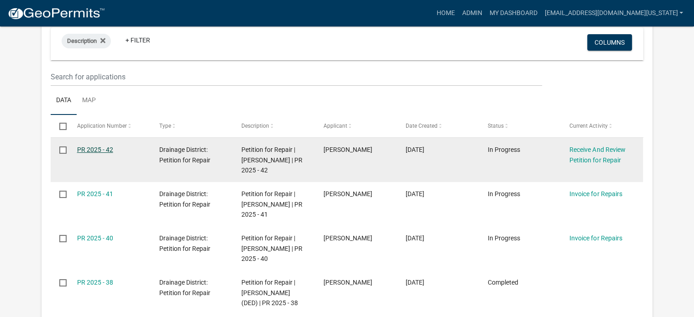 The height and width of the screenshot is (317, 694). What do you see at coordinates (102, 126) in the screenshot?
I see `span: Application Number` at bounding box center [102, 126].